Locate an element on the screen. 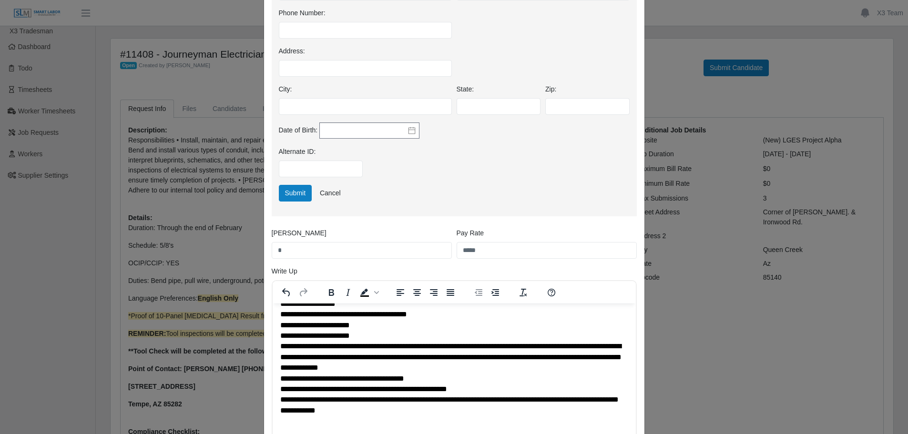  label: Write Up is located at coordinates (284, 271).